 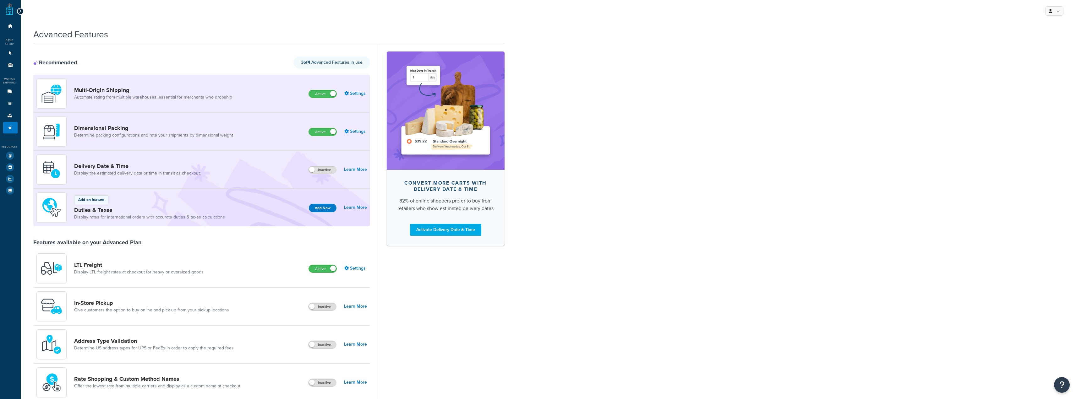 I want to click on li: Origins, so click(x=10, y=65).